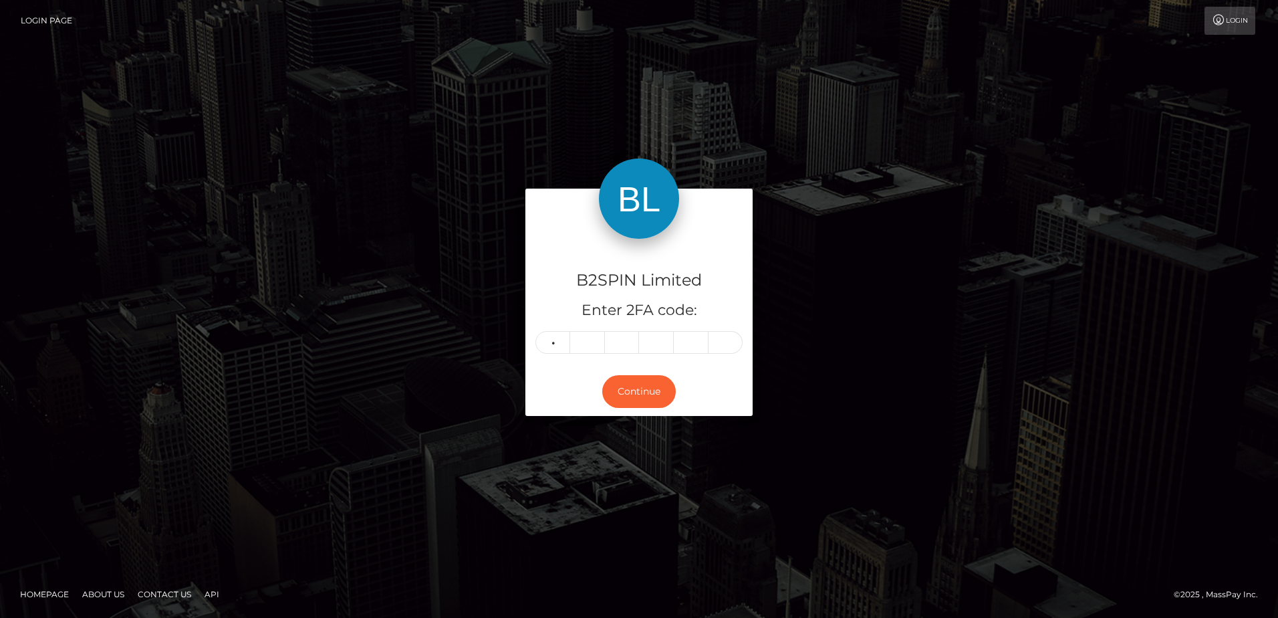 This screenshot has height=618, width=1278. Describe the element at coordinates (639, 280) in the screenshot. I see `h4: B2SPIN Limited` at that location.